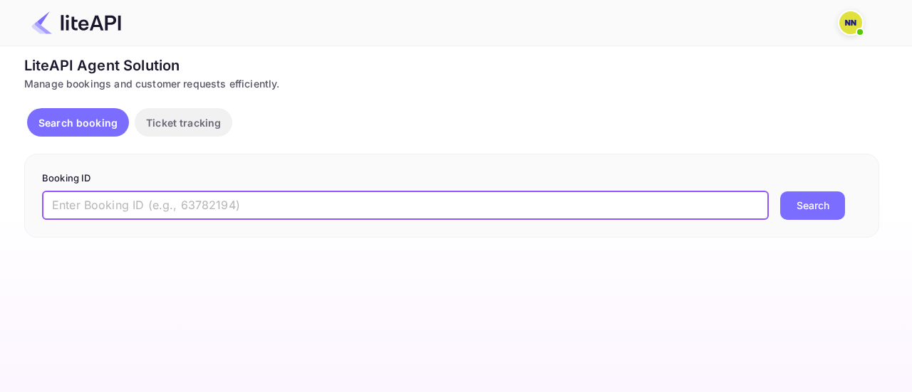 This screenshot has width=912, height=392. I want to click on div: Manage bookings and customer requests efficiently., so click(452, 83).